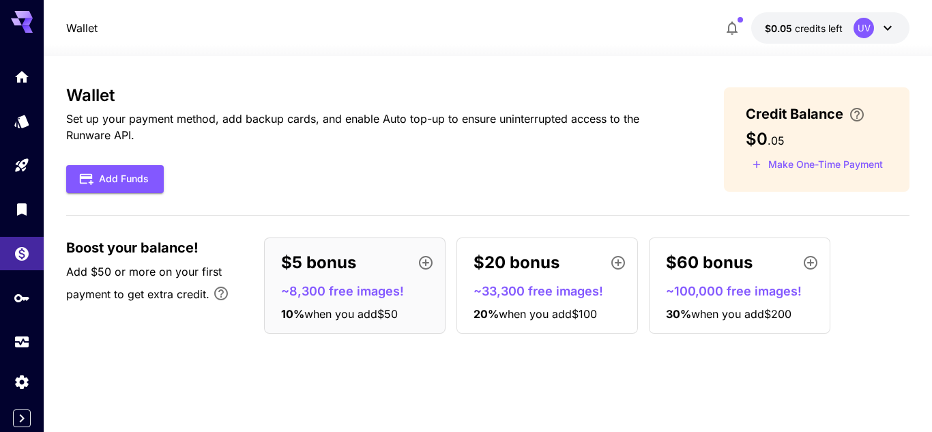 Image resolution: width=932 pixels, height=432 pixels. What do you see at coordinates (817, 164) in the screenshot?
I see `button: Make a one-time, non-recurring payment` at bounding box center [817, 164].